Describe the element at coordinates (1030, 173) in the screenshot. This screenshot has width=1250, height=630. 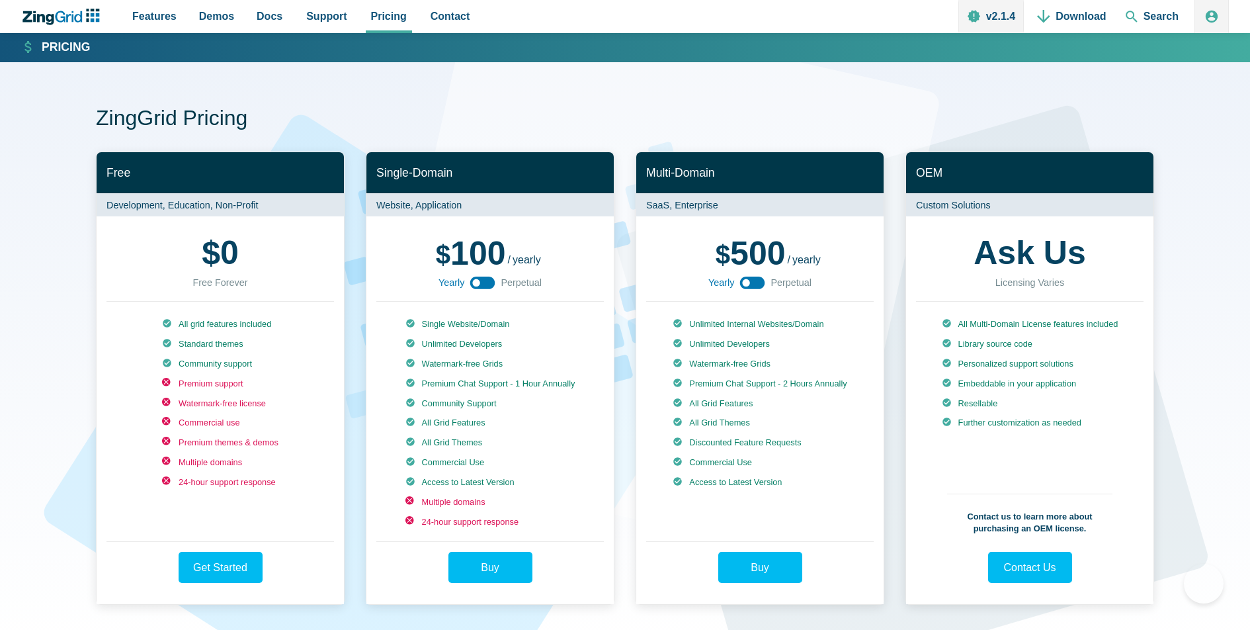
I see `h2: OEM` at that location.